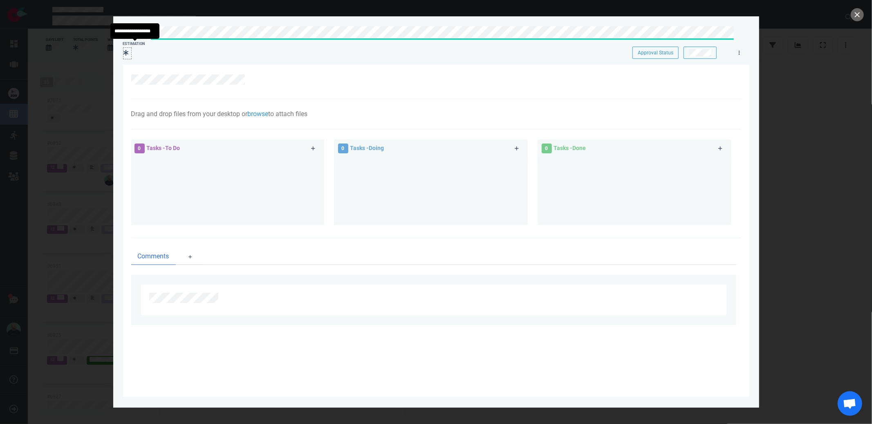 The width and height of the screenshot is (872, 424). What do you see at coordinates (163, 148) in the screenshot?
I see `span: Tasks - To Do` at bounding box center [163, 148].